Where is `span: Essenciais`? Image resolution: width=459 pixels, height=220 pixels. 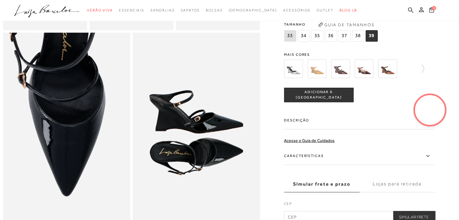
span: Essenciais is located at coordinates (132, 10).